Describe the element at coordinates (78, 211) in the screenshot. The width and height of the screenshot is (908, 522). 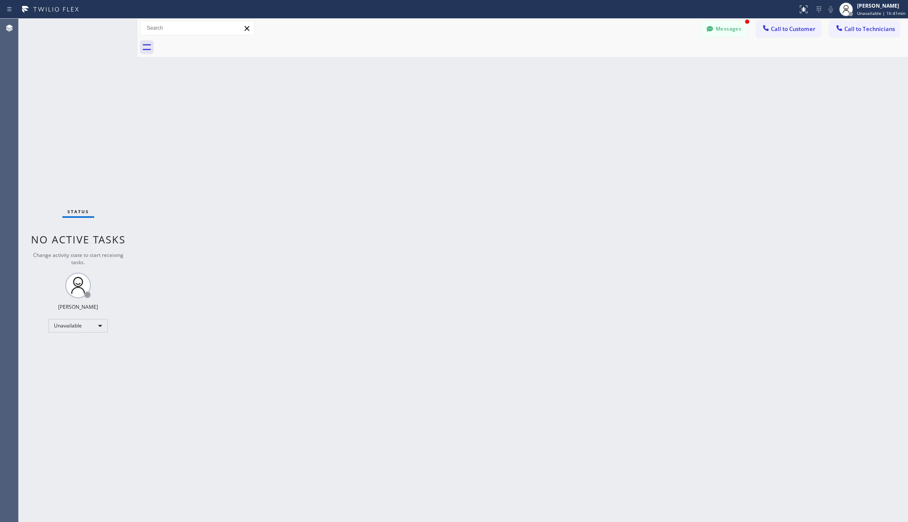
I see `span: Status` at that location.